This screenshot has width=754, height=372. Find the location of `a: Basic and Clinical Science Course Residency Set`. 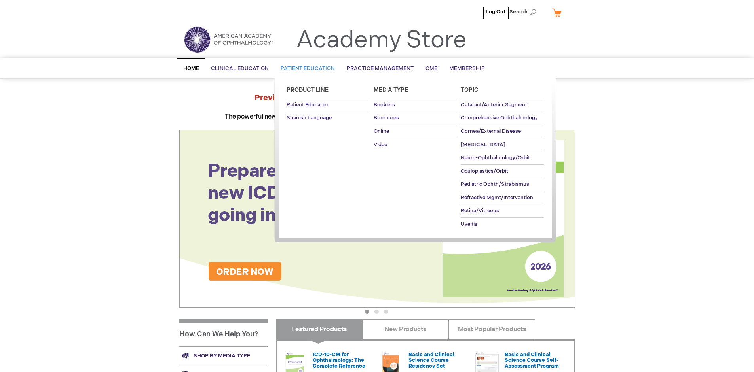

a: Basic and Clinical Science Course Residency Set is located at coordinates (431, 361).